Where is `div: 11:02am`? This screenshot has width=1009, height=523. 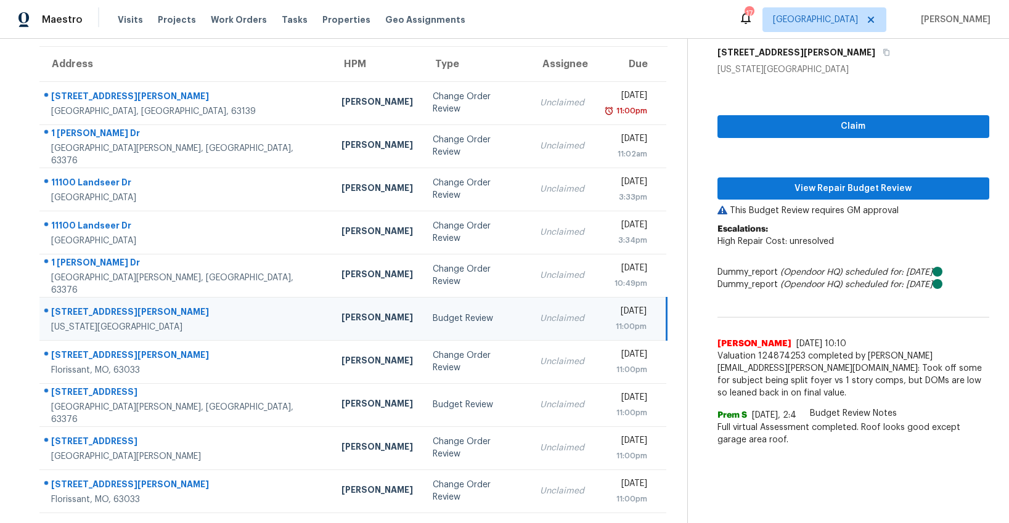
div: 11:02am is located at coordinates (626, 154).